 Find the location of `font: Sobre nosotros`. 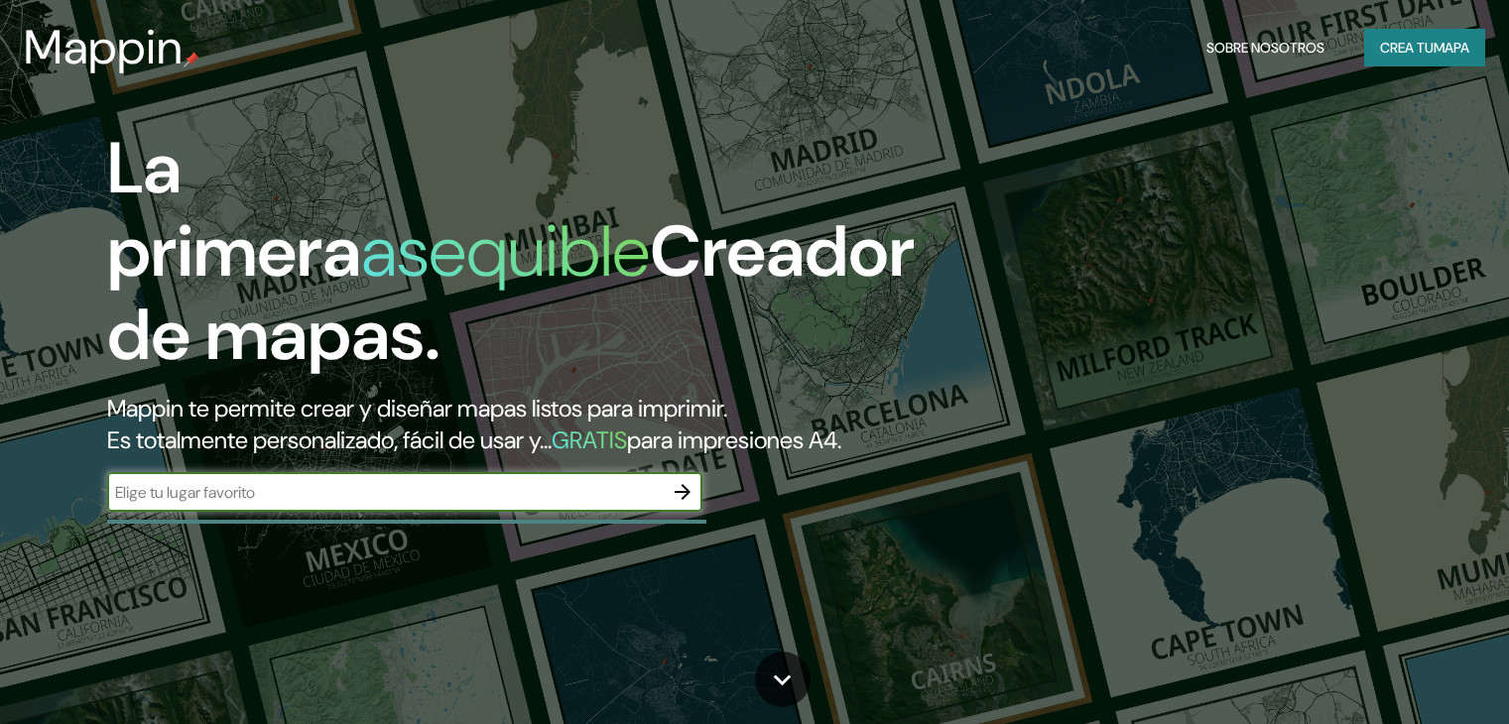

font: Sobre nosotros is located at coordinates (1265, 48).